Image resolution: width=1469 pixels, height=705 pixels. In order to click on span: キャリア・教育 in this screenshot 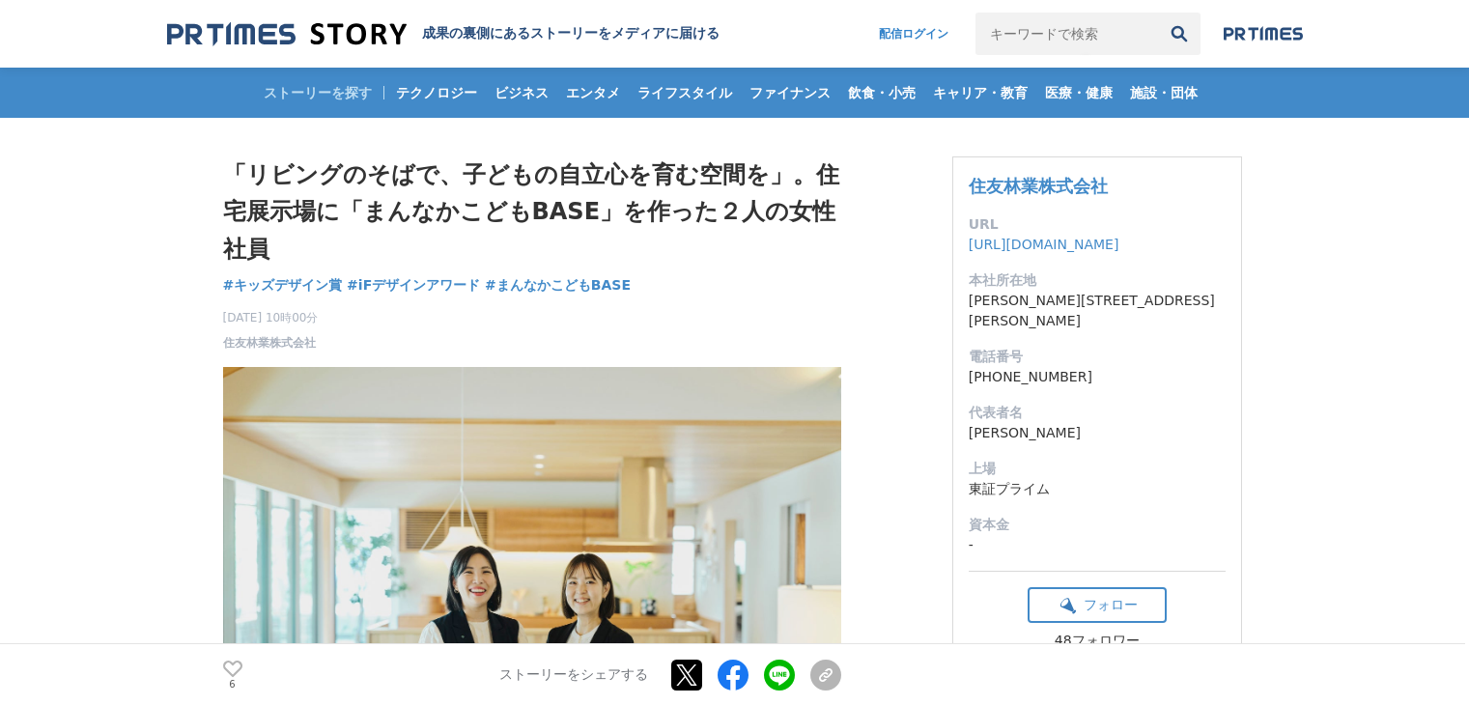, I will do `click(980, 93)`.